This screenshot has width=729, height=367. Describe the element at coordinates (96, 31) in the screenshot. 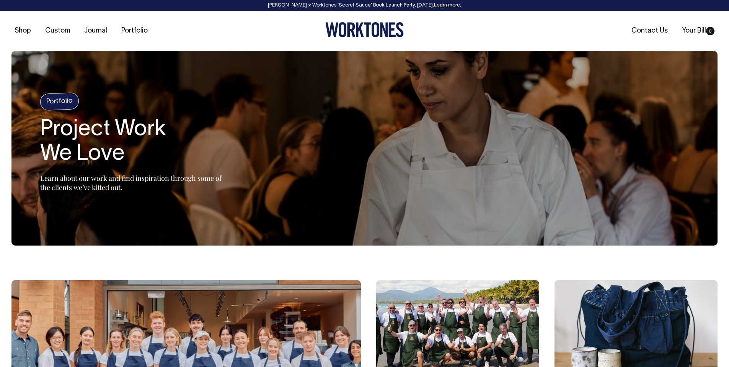

I see `a: Journal` at that location.